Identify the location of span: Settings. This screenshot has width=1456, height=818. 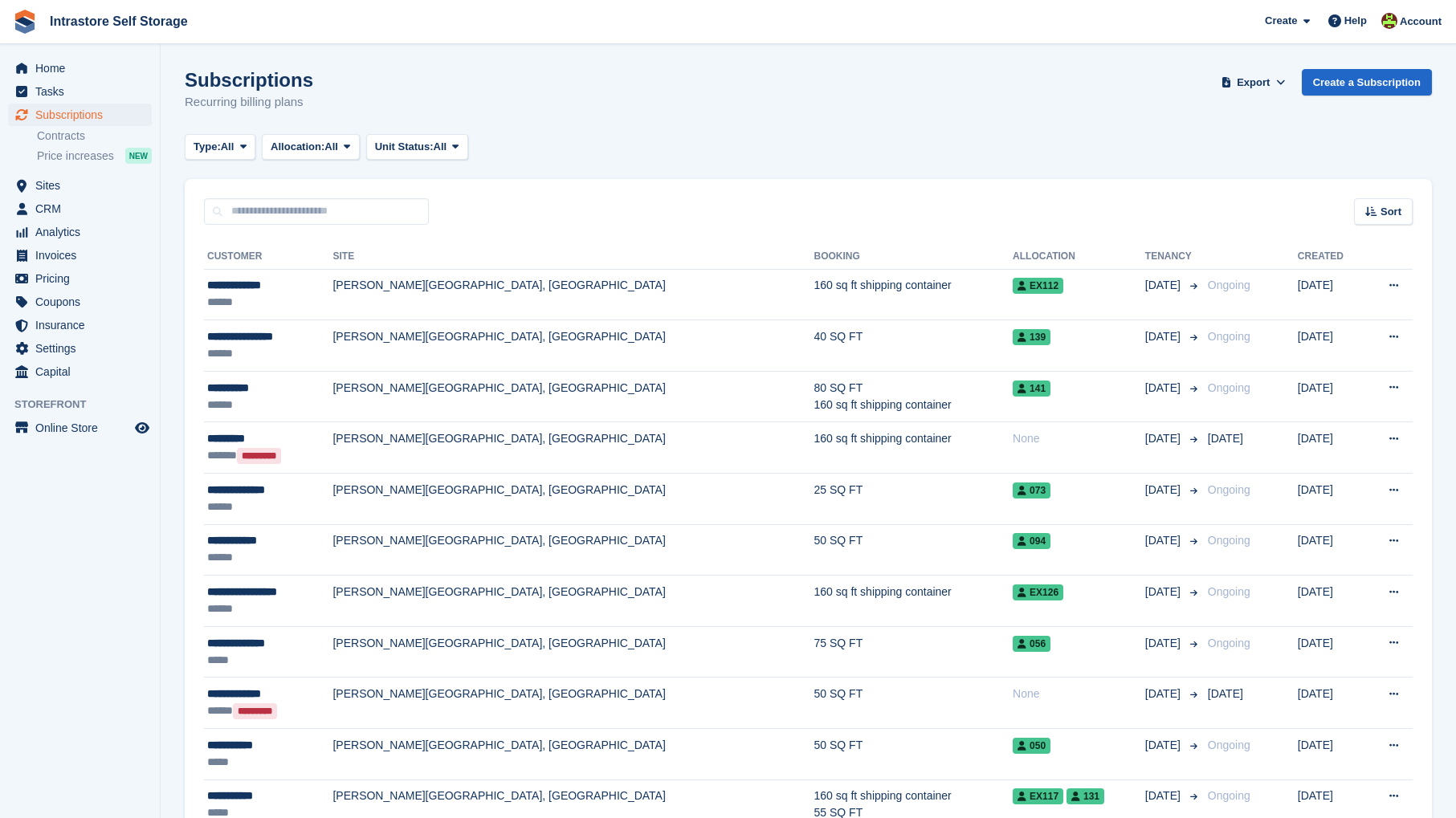
(84, 348).